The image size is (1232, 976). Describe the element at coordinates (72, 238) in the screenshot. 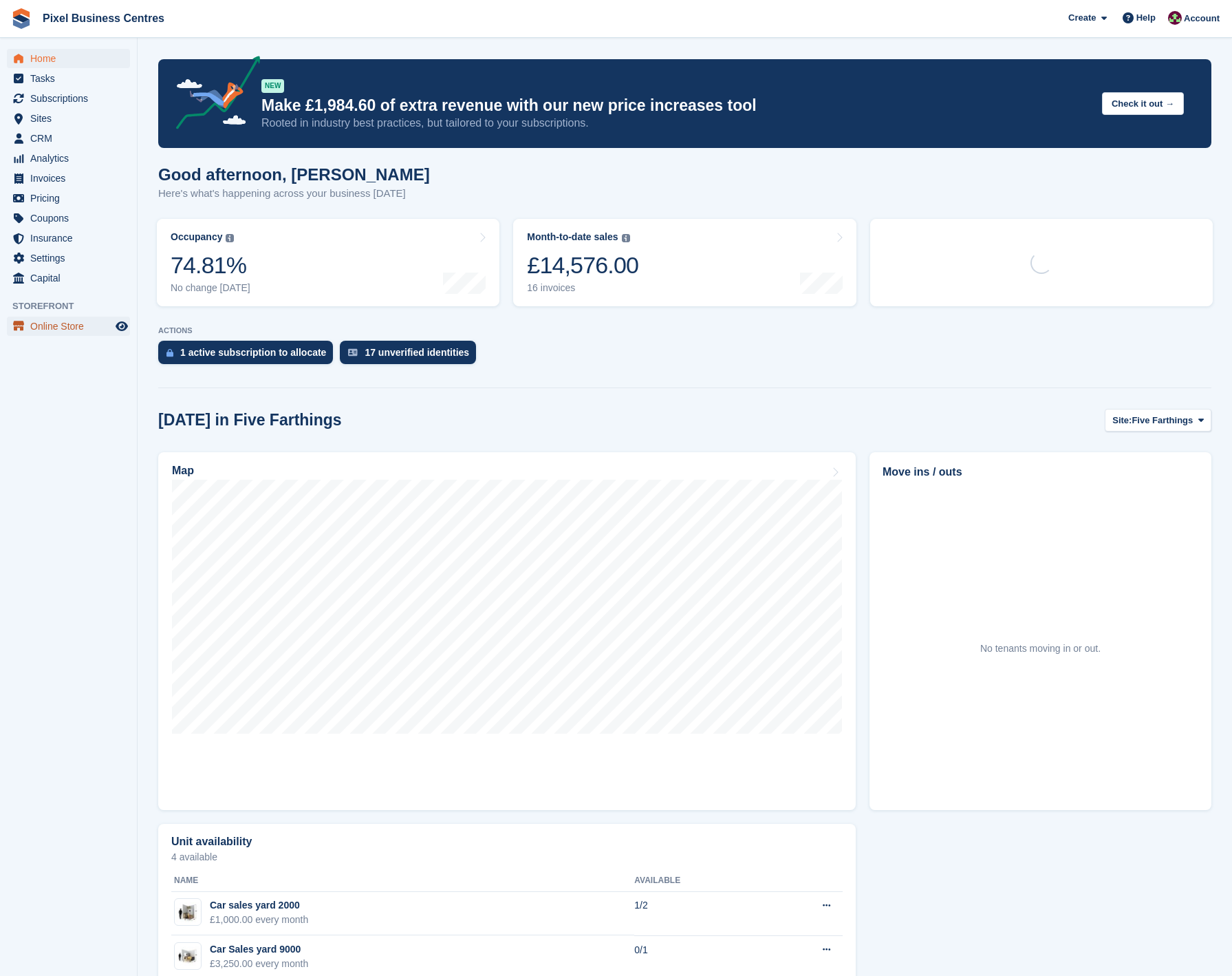

I see `span: Insurance` at that location.